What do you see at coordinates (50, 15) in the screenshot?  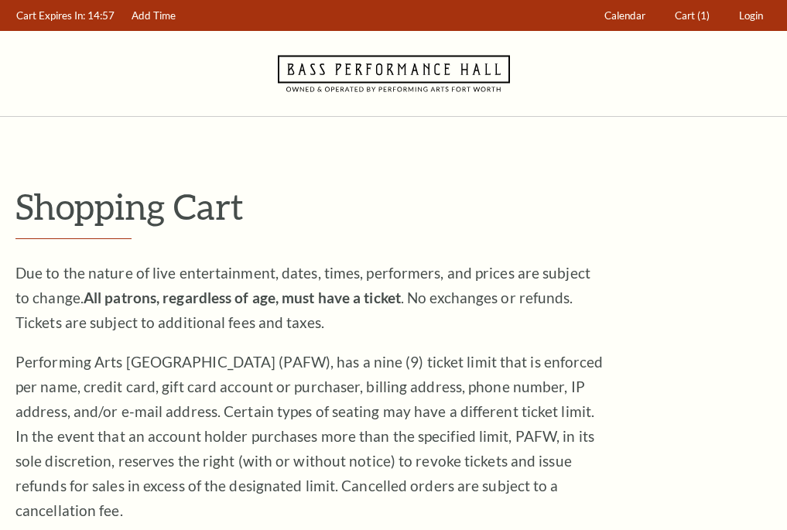 I see `span: Cart Expires In:` at bounding box center [50, 15].